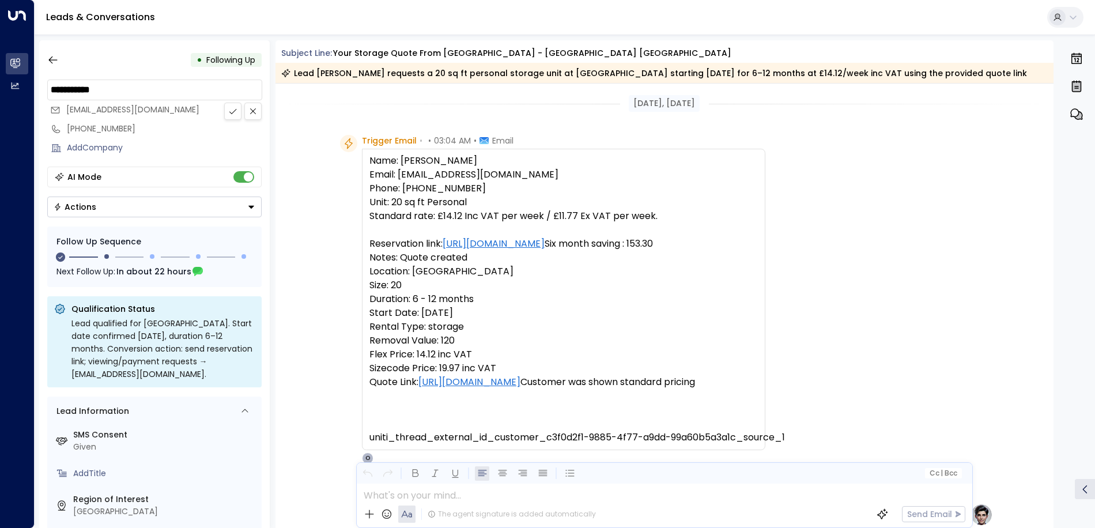 The height and width of the screenshot is (528, 1095). Describe the element at coordinates (154, 207) in the screenshot. I see `button: Actions` at that location.